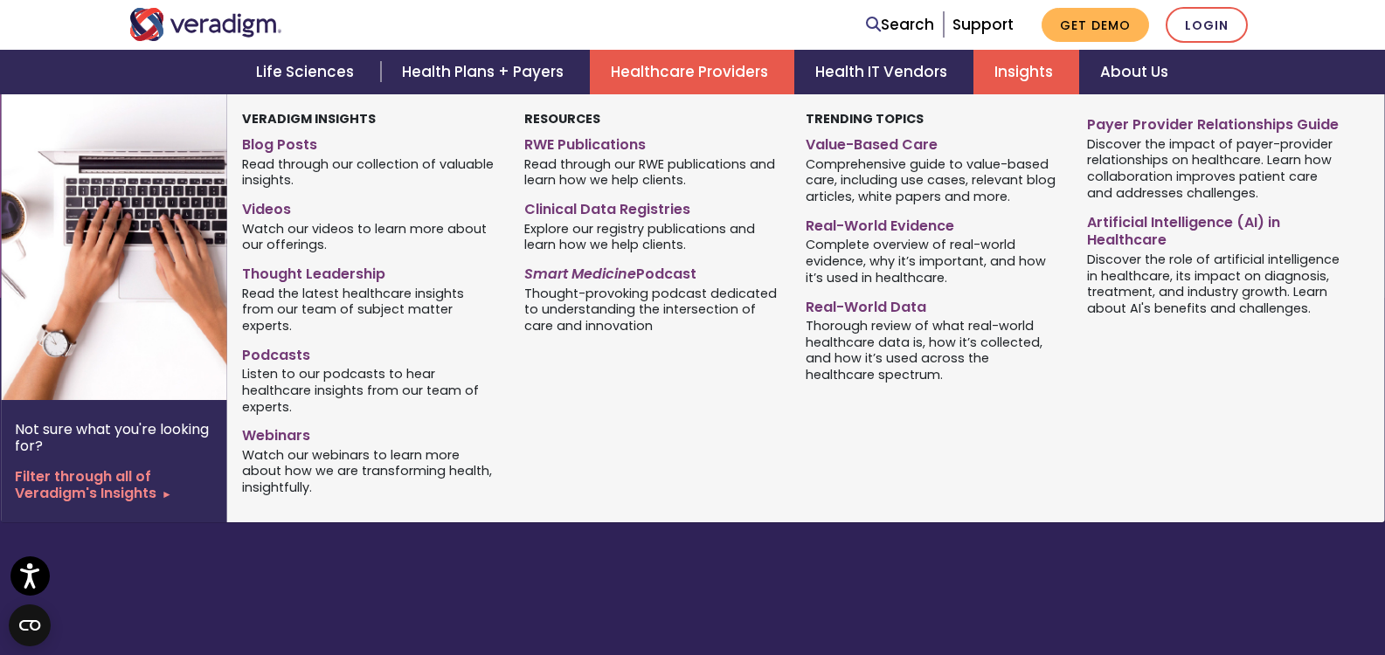  I want to click on a: Real-World Data, so click(933, 304).